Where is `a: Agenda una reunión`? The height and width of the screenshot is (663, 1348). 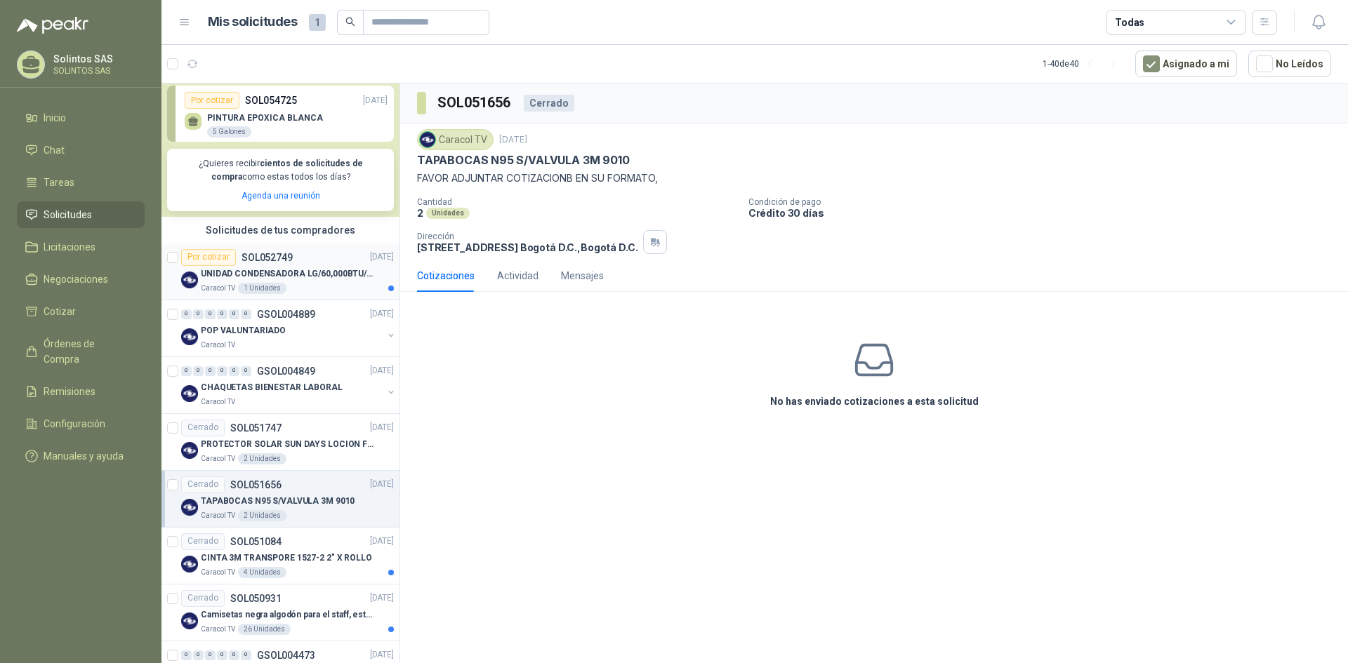
a: Agenda una reunión is located at coordinates (281, 196).